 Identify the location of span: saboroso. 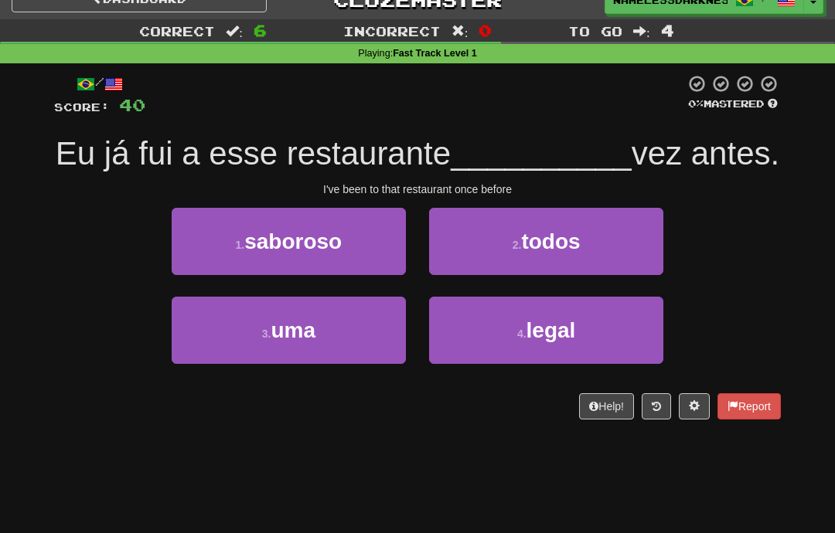
(293, 241).